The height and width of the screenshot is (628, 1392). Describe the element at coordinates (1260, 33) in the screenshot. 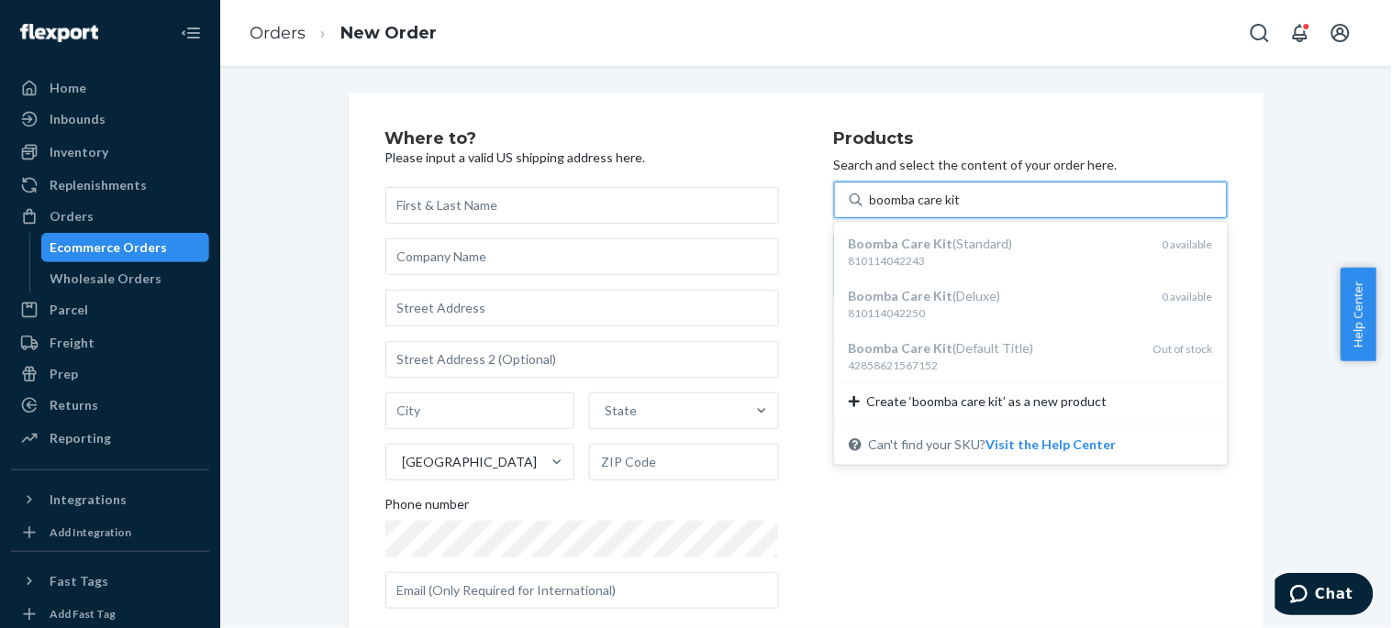

I see `button: Open Search Box` at that location.